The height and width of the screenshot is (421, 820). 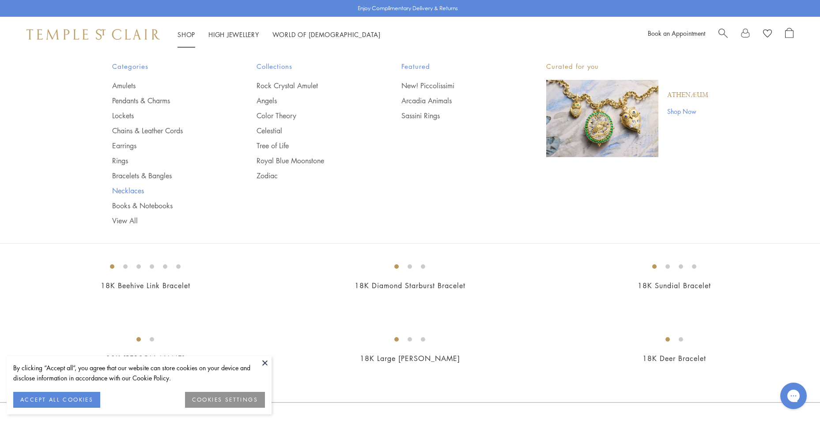 I want to click on a: New! Piccolissimi, so click(x=456, y=86).